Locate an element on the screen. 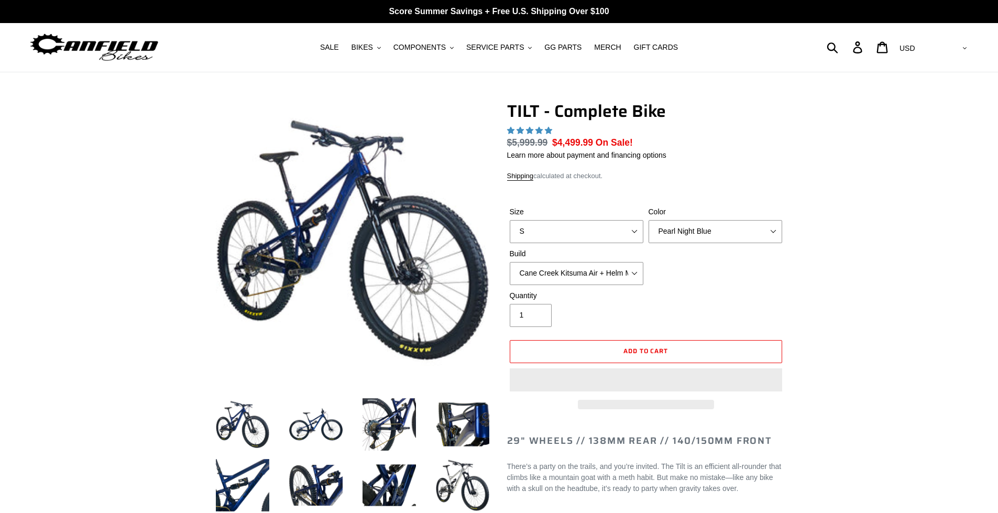 The height and width of the screenshot is (513, 998). input: Search is located at coordinates (845, 47).